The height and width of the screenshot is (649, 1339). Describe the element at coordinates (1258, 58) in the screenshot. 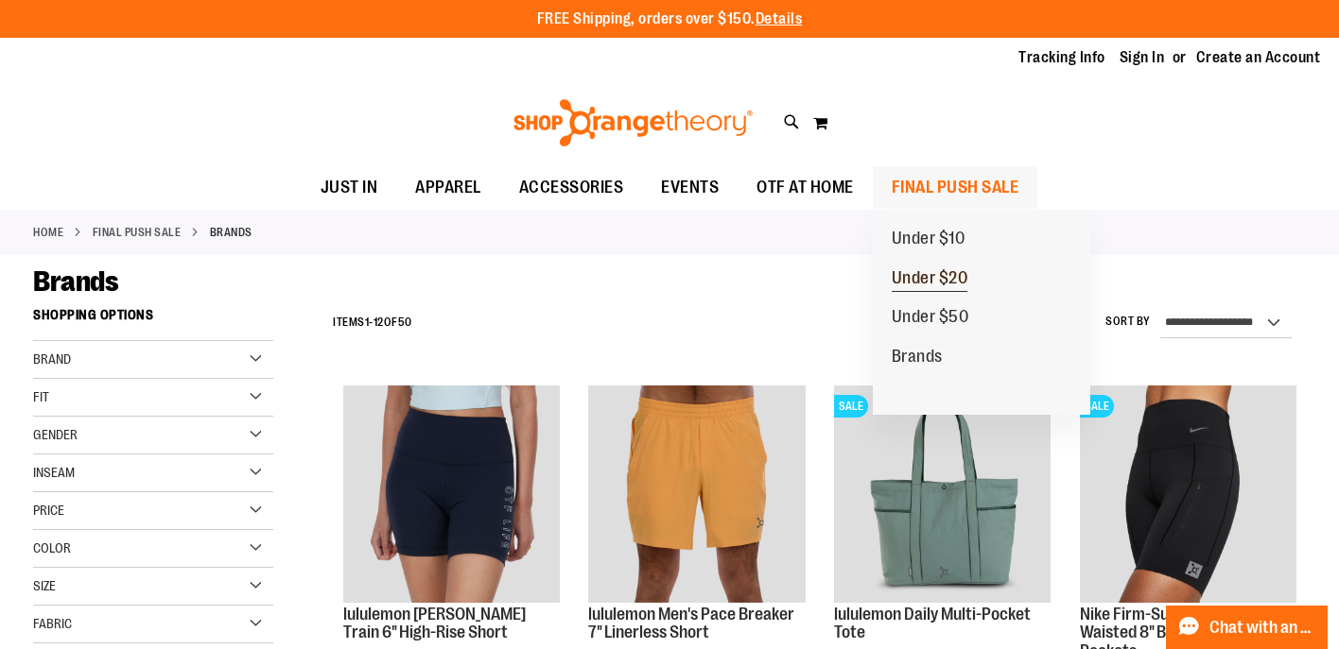

I see `a: Create an Account` at that location.